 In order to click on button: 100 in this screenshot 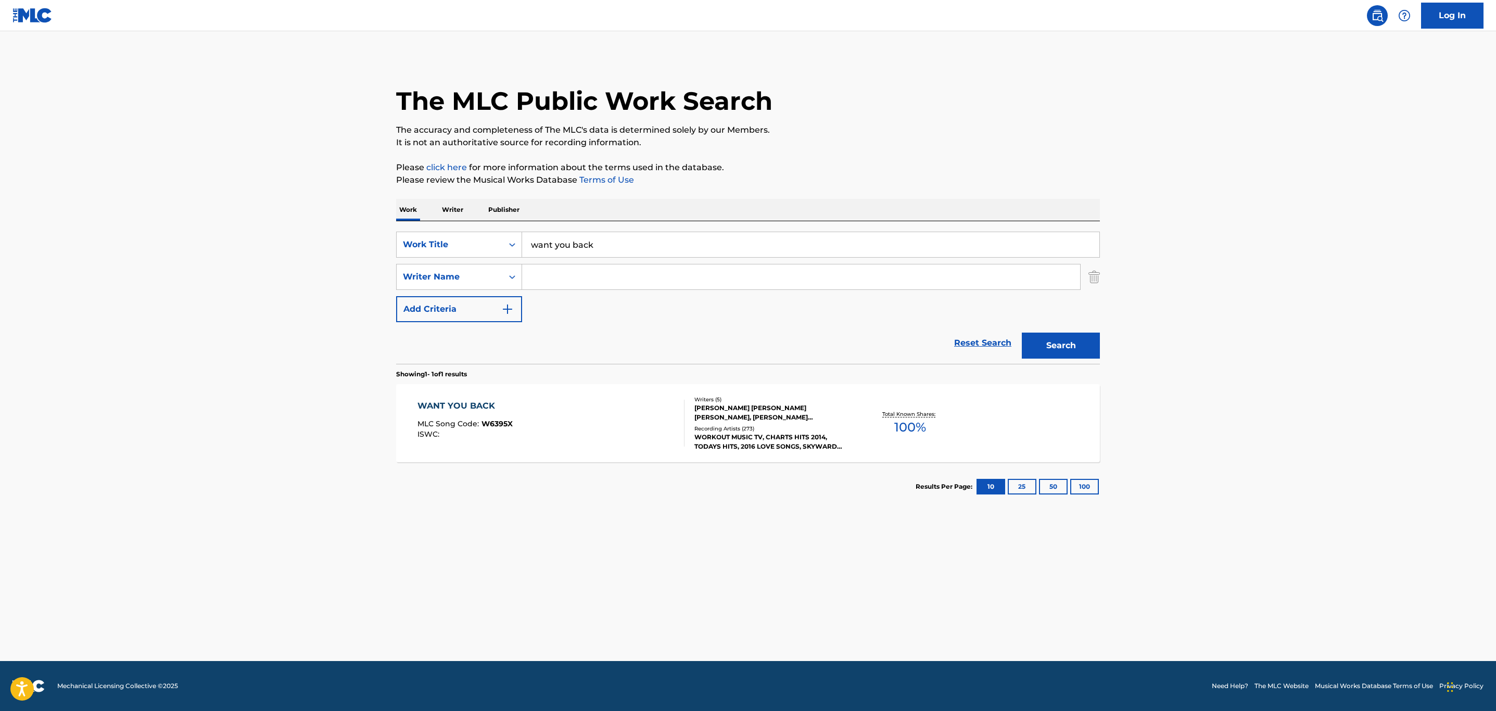, I will do `click(1084, 487)`.